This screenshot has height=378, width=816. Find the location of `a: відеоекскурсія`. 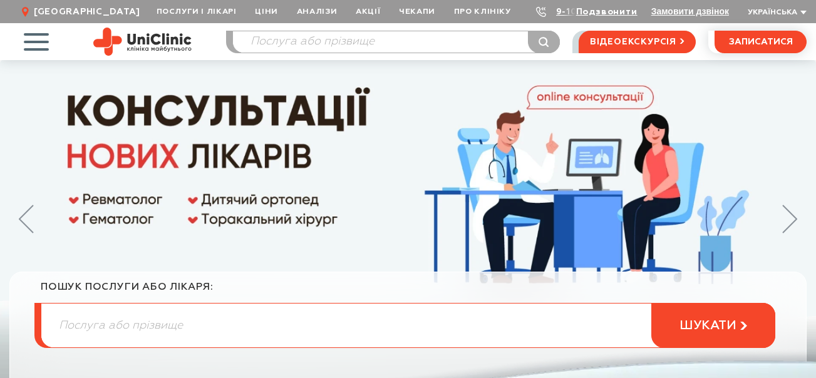

a: відеоекскурсія is located at coordinates (637, 42).